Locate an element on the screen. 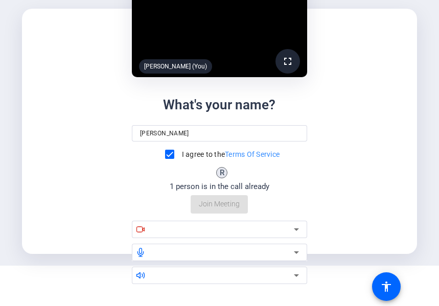 The image size is (439, 306). mat-icon: fullscreen is located at coordinates (287, 61).